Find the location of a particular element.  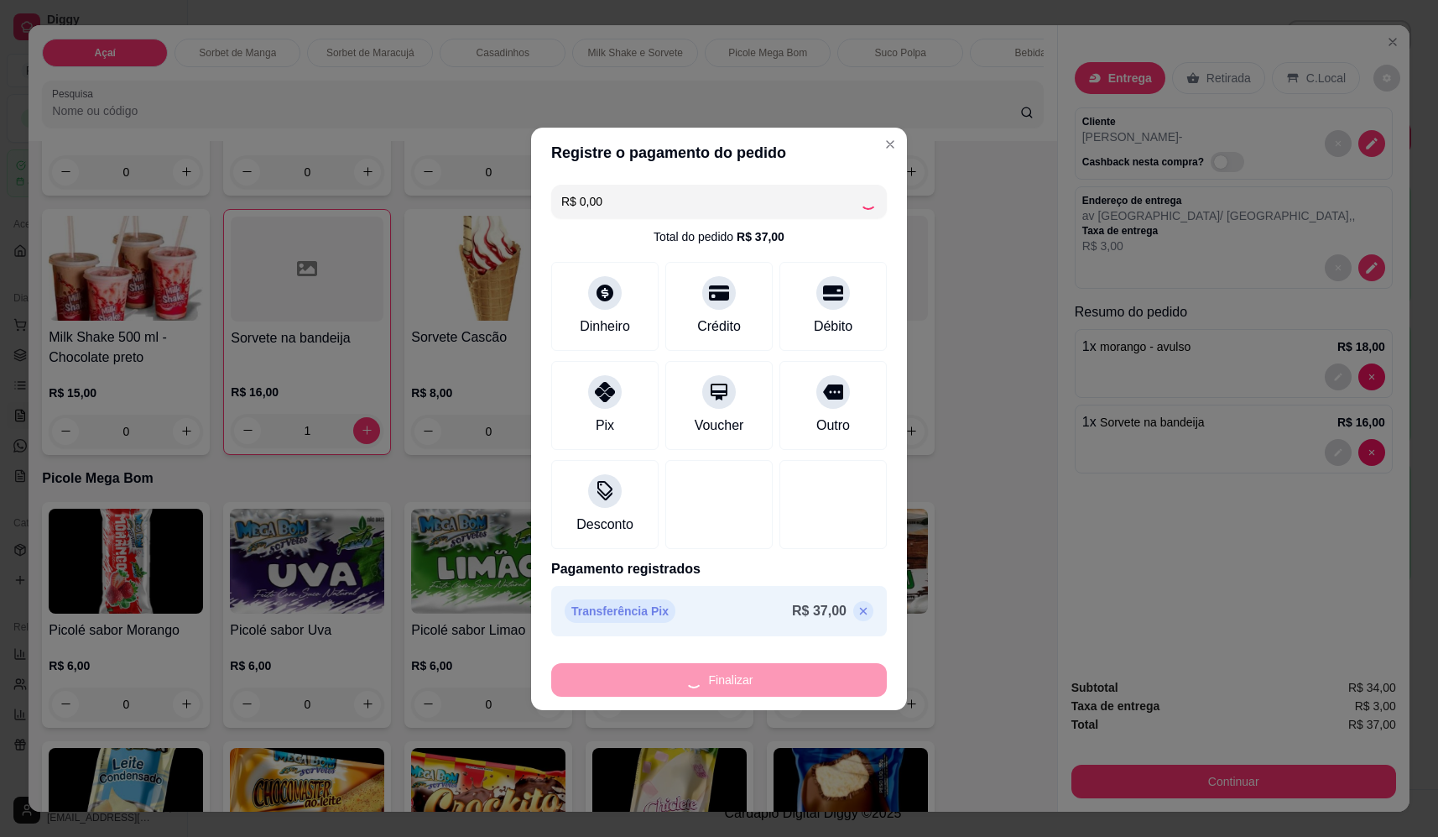

div: Voucher is located at coordinates (719, 425).